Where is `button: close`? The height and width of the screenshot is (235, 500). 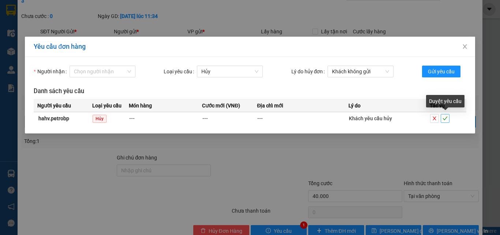 button: close is located at coordinates (435, 118).